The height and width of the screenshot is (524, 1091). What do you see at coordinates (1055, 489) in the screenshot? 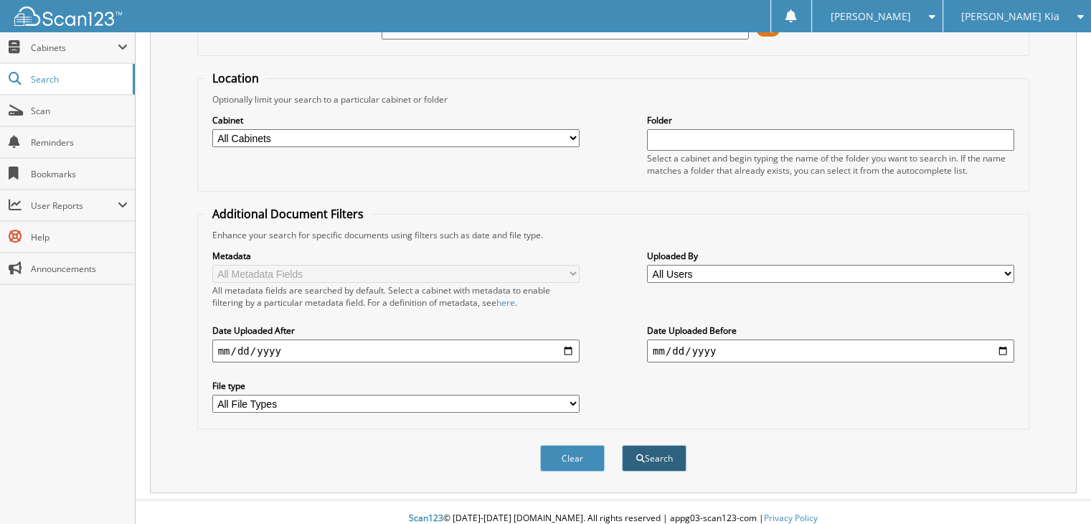
I see `div: Chat Widget` at bounding box center [1055, 489].